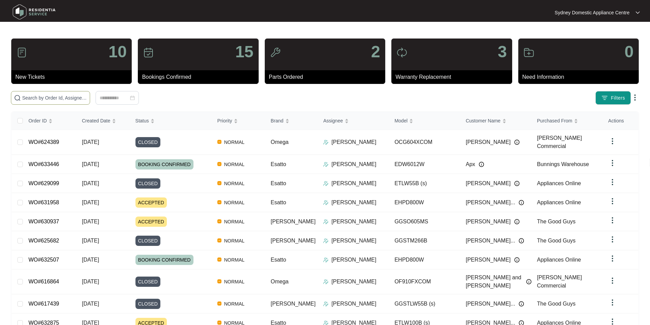  What do you see at coordinates (171, 121) in the screenshot?
I see `th: Status` at bounding box center [171, 121].